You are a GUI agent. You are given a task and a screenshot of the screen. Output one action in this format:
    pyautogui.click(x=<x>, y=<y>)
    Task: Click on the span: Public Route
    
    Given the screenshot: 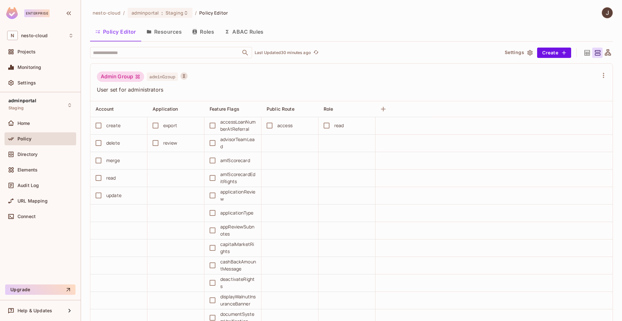 What is the action you would take?
    pyautogui.click(x=280, y=109)
    